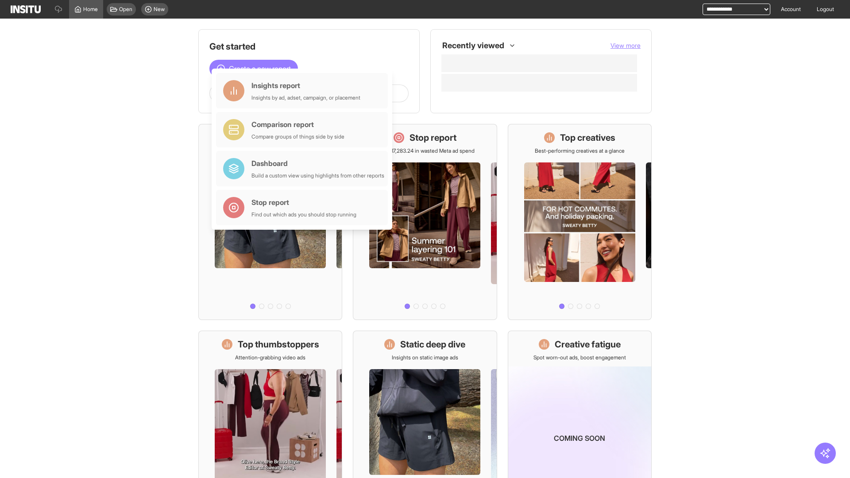 Image resolution: width=850 pixels, height=478 pixels. Describe the element at coordinates (433, 344) in the screenshot. I see `h1: Static deep dive` at that location.